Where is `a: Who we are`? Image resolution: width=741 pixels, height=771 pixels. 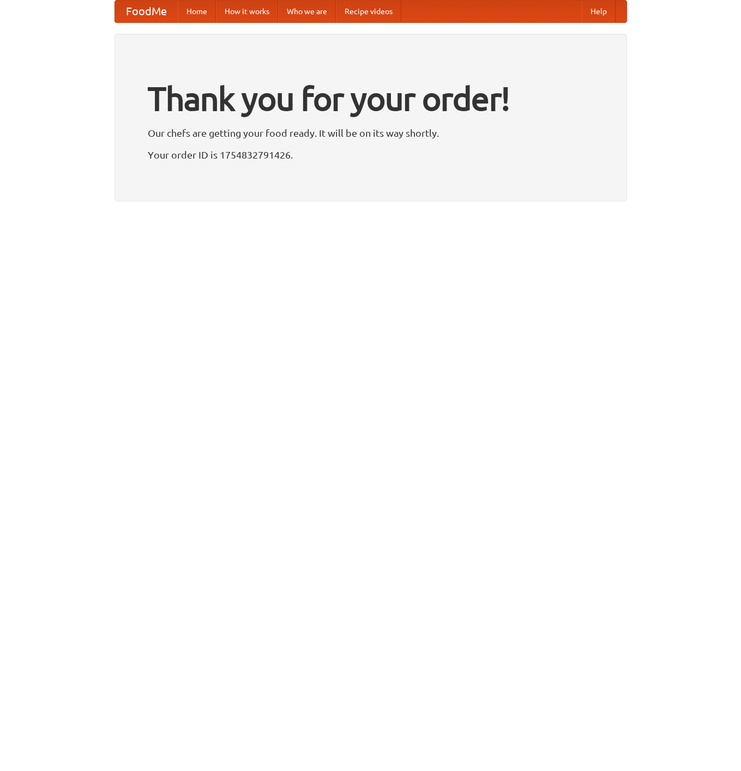
a: Who we are is located at coordinates (307, 11).